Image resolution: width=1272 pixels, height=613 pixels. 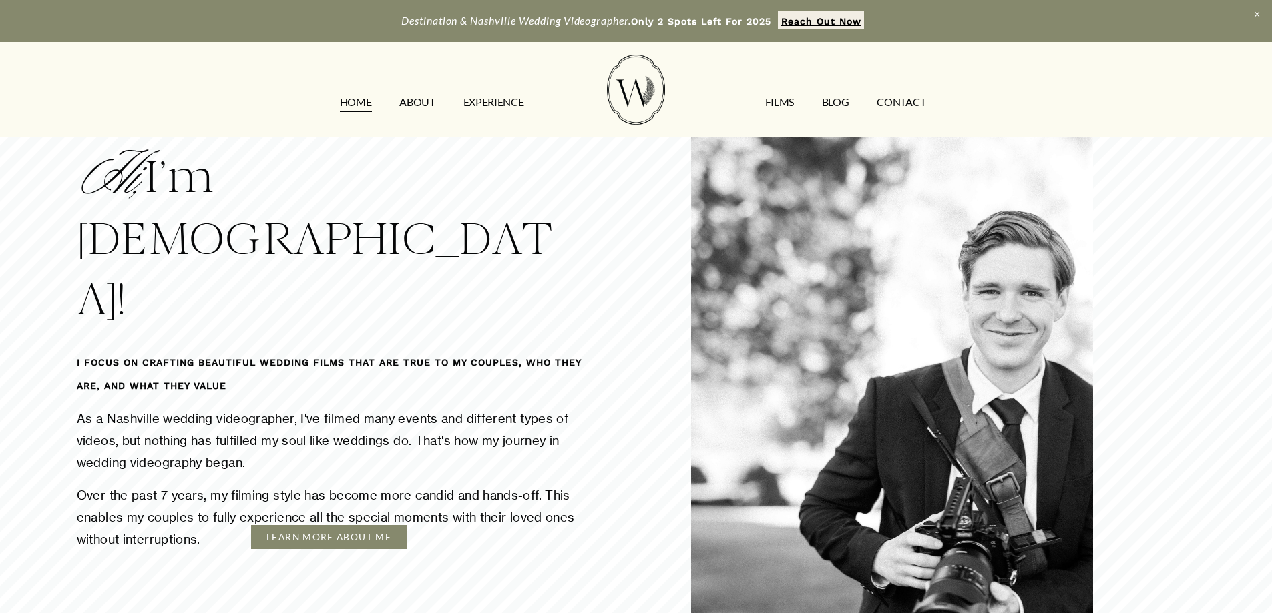 What do you see at coordinates (835, 102) in the screenshot?
I see `a: Blog` at bounding box center [835, 102].